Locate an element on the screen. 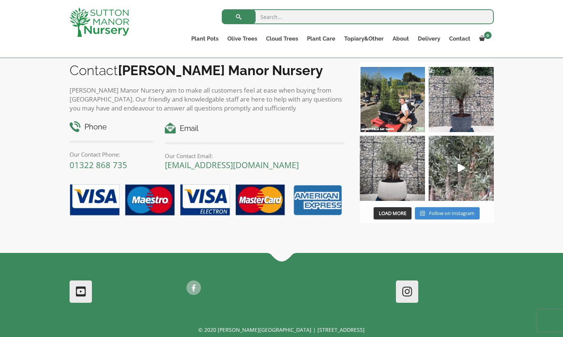 This screenshot has height=337, width=563. h4: Phone is located at coordinates (112, 127).